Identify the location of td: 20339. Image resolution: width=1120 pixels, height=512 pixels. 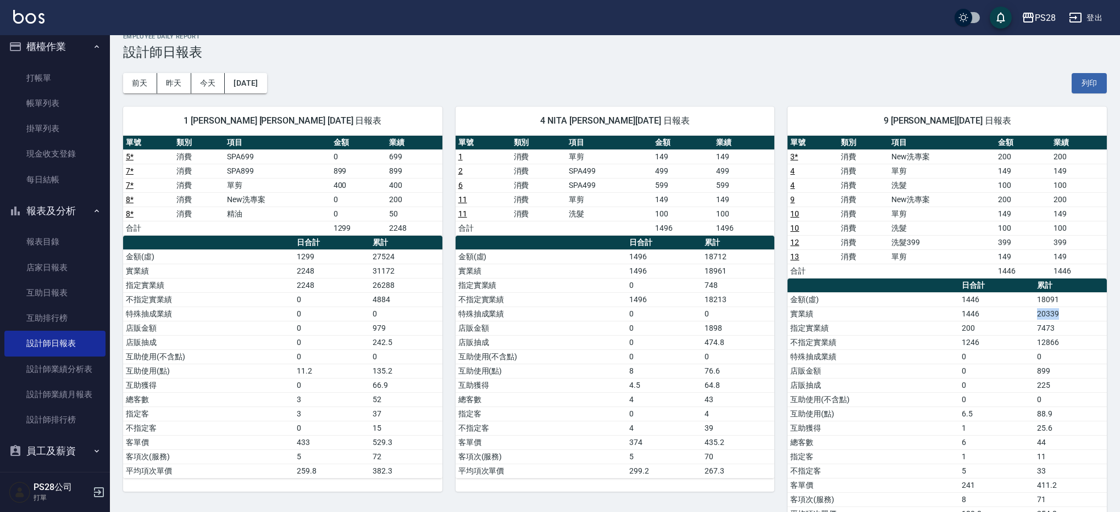
(1071, 314).